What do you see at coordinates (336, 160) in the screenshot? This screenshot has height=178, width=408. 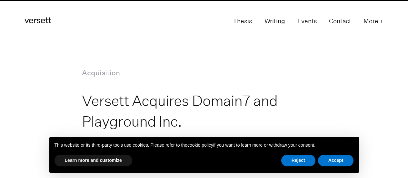 I see `button: Accept` at bounding box center [336, 160].